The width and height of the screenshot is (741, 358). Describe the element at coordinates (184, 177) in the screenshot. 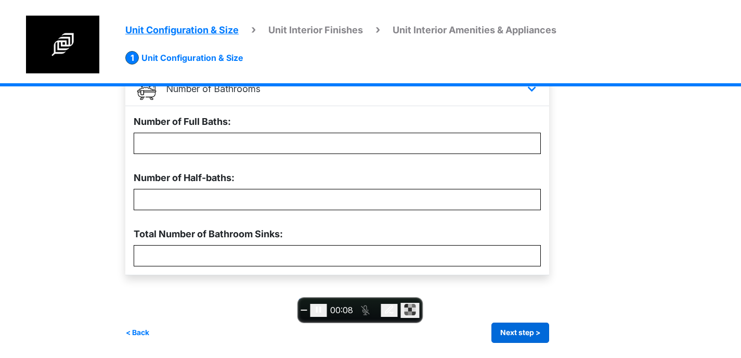

I see `label: Number of Half-baths:` at that location.